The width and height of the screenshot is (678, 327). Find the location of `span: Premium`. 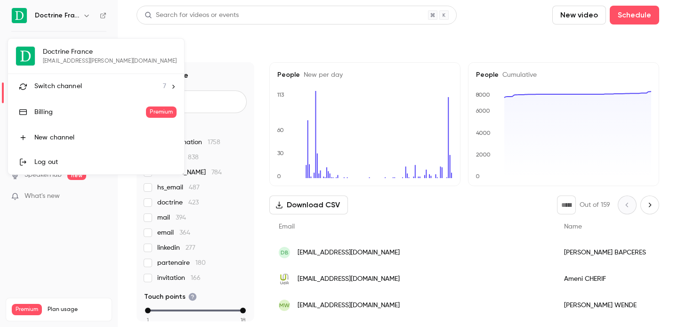

span: Premium is located at coordinates (161, 112).